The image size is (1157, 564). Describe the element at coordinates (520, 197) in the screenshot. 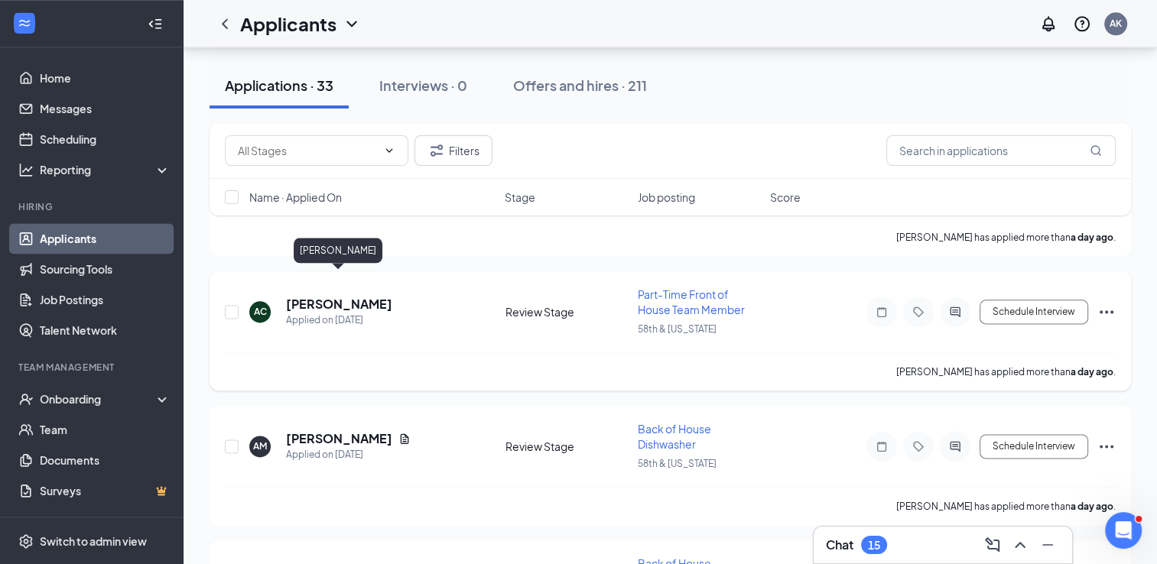

I see `span: Stage` at that location.